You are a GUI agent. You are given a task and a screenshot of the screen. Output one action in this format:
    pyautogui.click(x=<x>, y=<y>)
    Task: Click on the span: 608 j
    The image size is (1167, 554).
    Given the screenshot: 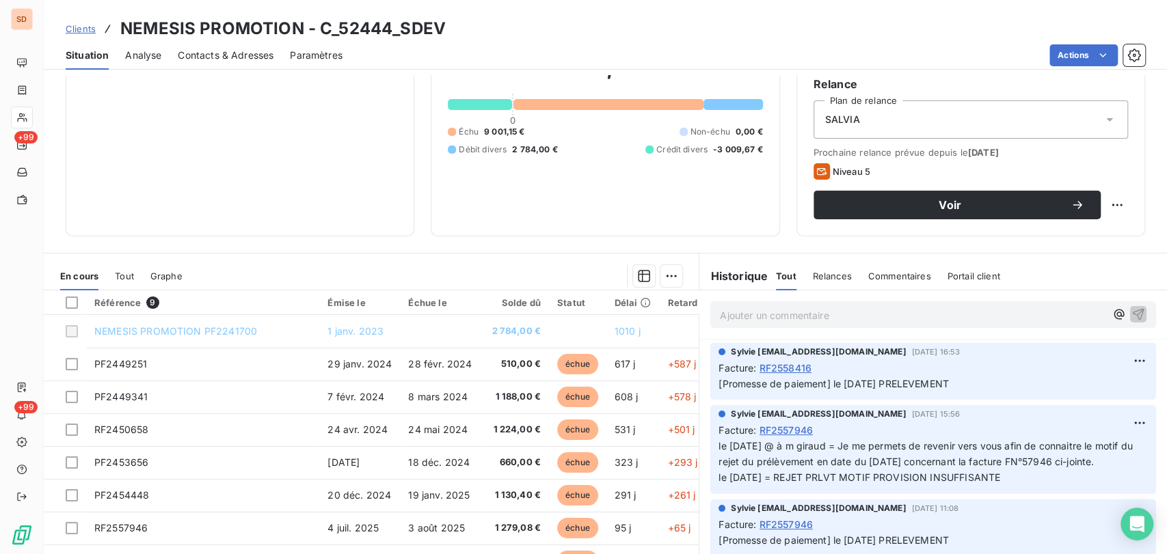 What is the action you would take?
    pyautogui.click(x=626, y=396)
    